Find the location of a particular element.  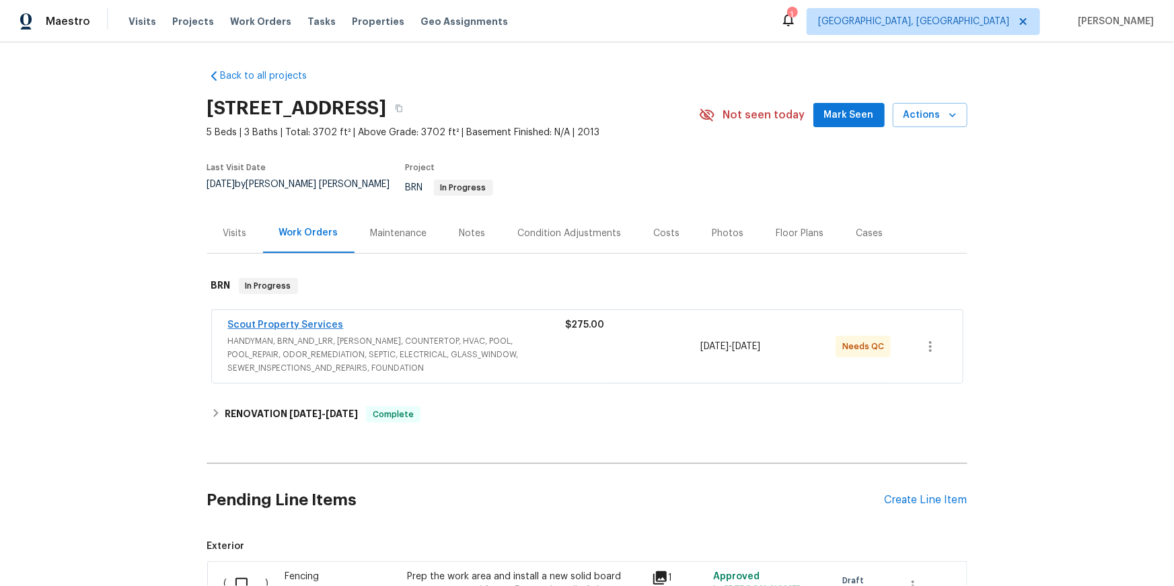

div: Cases is located at coordinates (870, 233).